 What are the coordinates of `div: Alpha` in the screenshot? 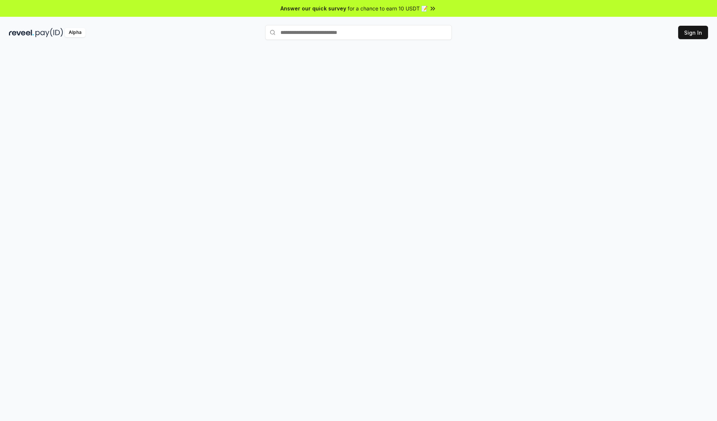 It's located at (75, 32).